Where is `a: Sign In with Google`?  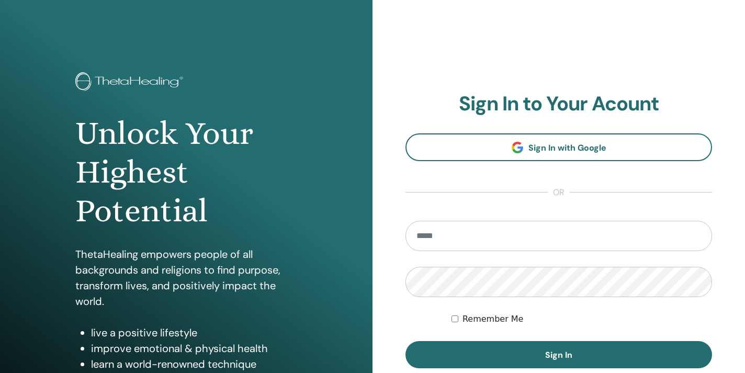
a: Sign In with Google is located at coordinates (559, 147).